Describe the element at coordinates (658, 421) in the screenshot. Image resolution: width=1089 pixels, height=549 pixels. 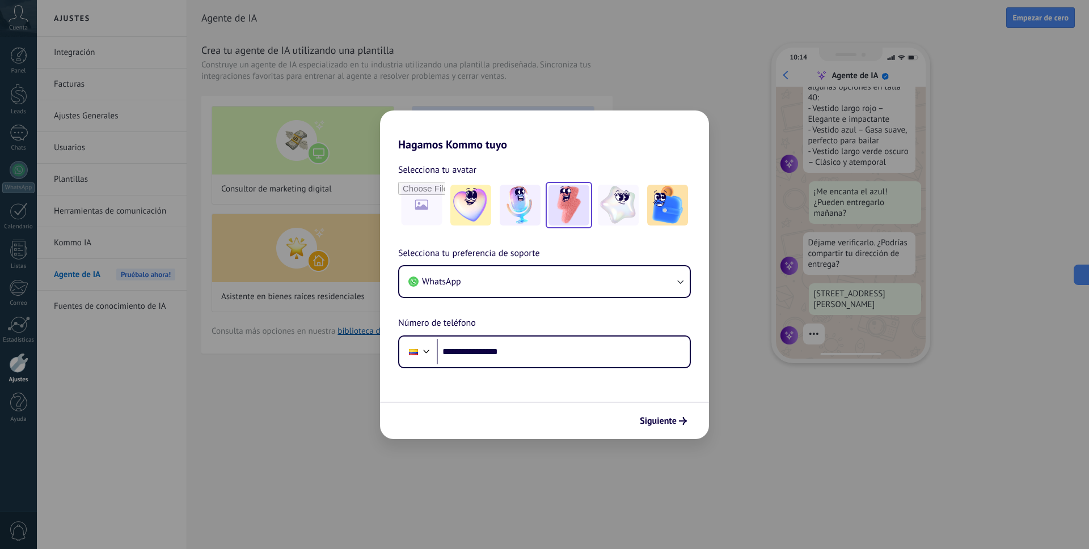
I see `span: Siguiente` at that location.